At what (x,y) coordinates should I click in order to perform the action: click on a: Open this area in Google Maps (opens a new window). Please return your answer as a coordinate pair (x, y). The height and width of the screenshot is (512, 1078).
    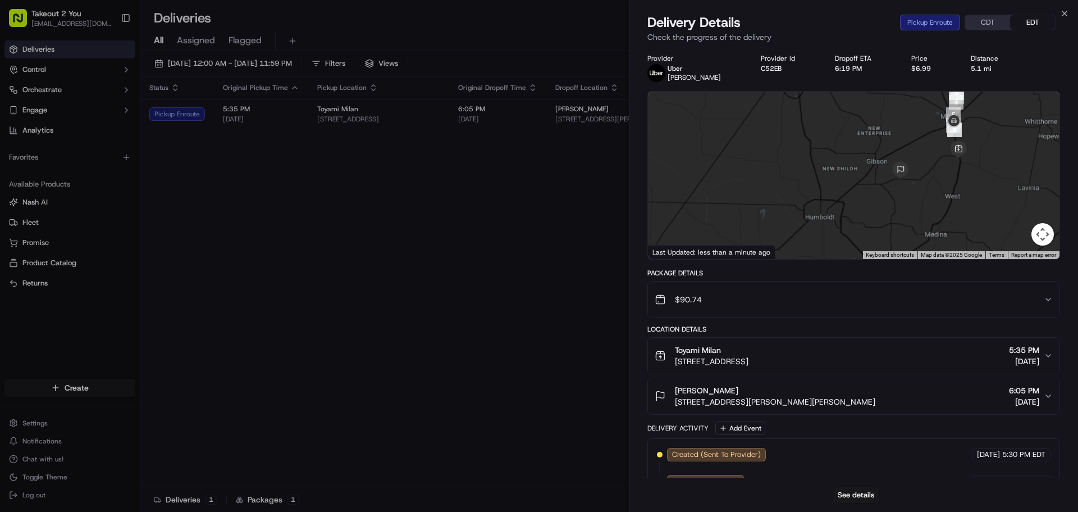
    Looking at the image, I should click on (669, 252).